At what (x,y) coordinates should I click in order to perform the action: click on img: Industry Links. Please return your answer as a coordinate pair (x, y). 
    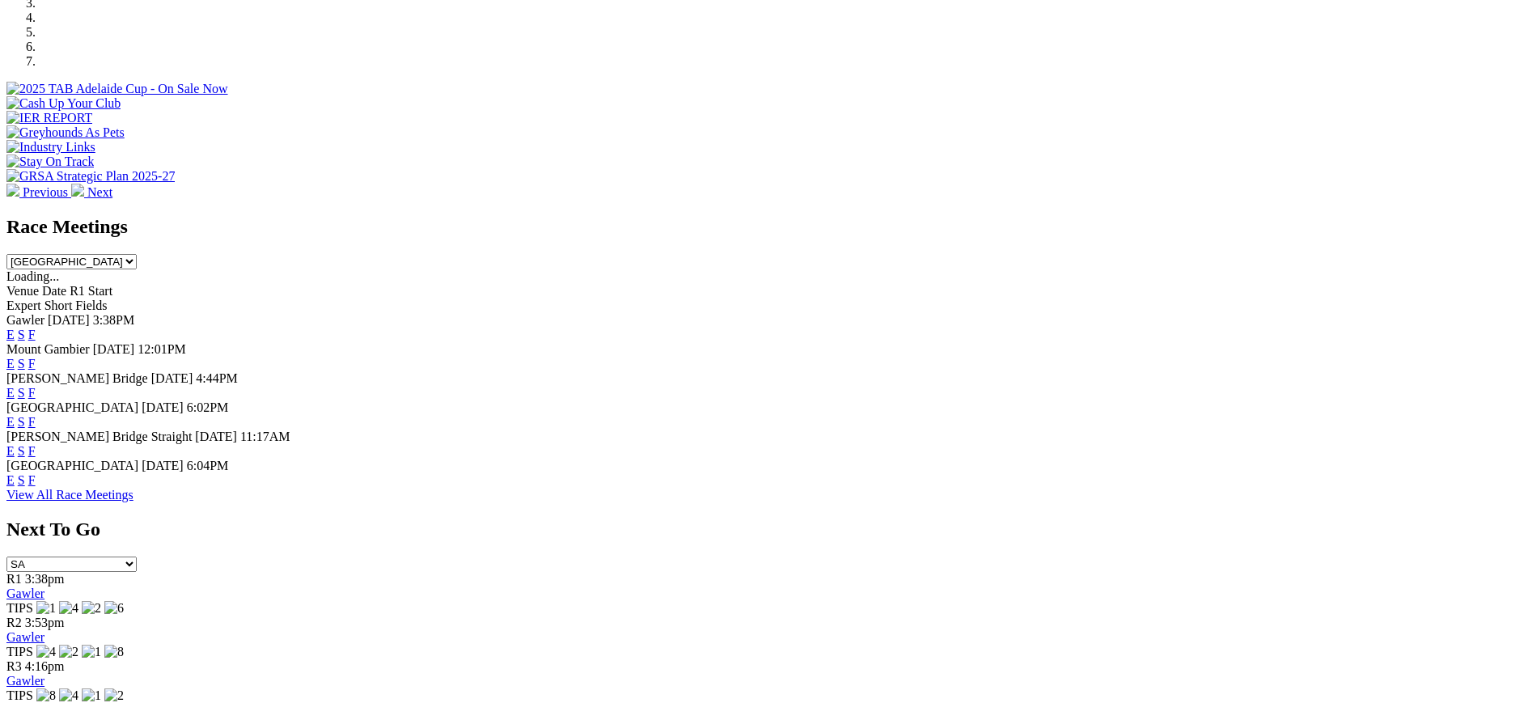
    Looking at the image, I should click on (51, 147).